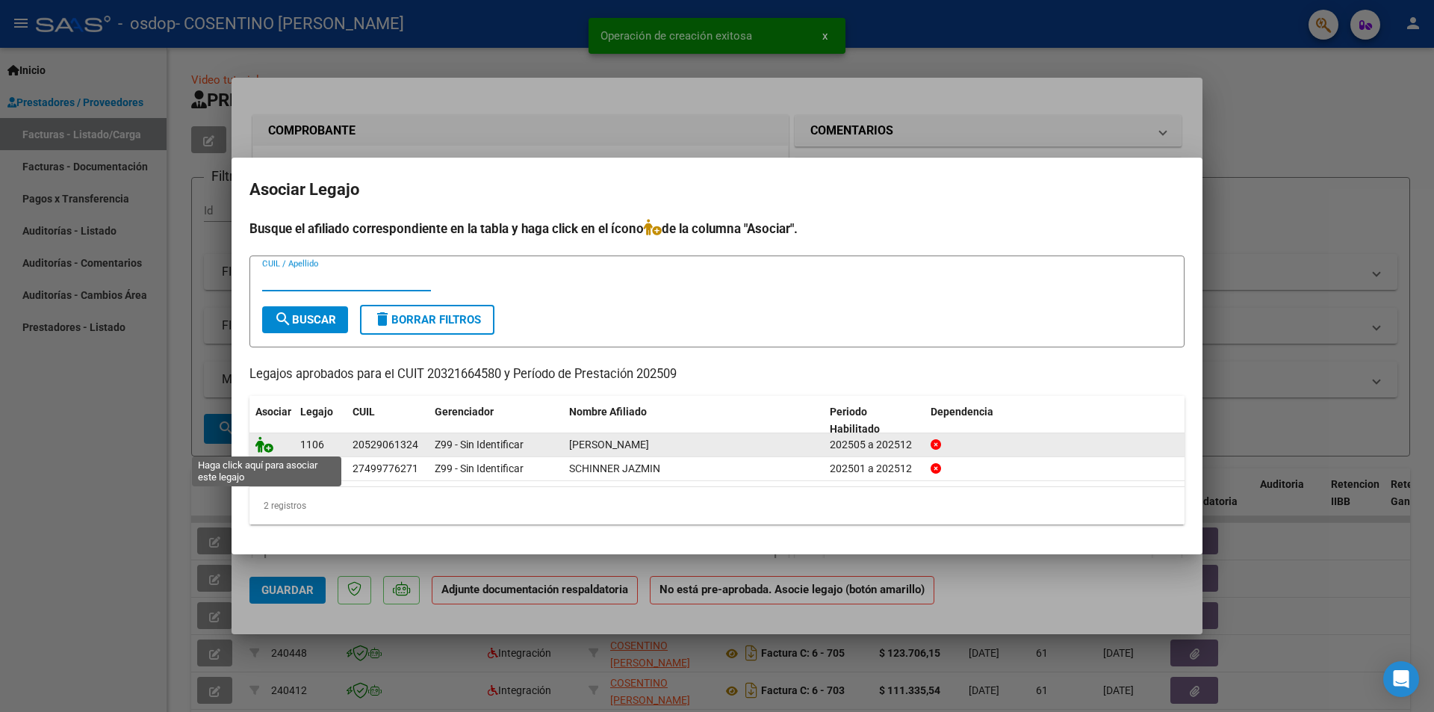 This screenshot has height=712, width=1434. Describe the element at coordinates (717, 506) in the screenshot. I see `div: 2 registros` at that location.